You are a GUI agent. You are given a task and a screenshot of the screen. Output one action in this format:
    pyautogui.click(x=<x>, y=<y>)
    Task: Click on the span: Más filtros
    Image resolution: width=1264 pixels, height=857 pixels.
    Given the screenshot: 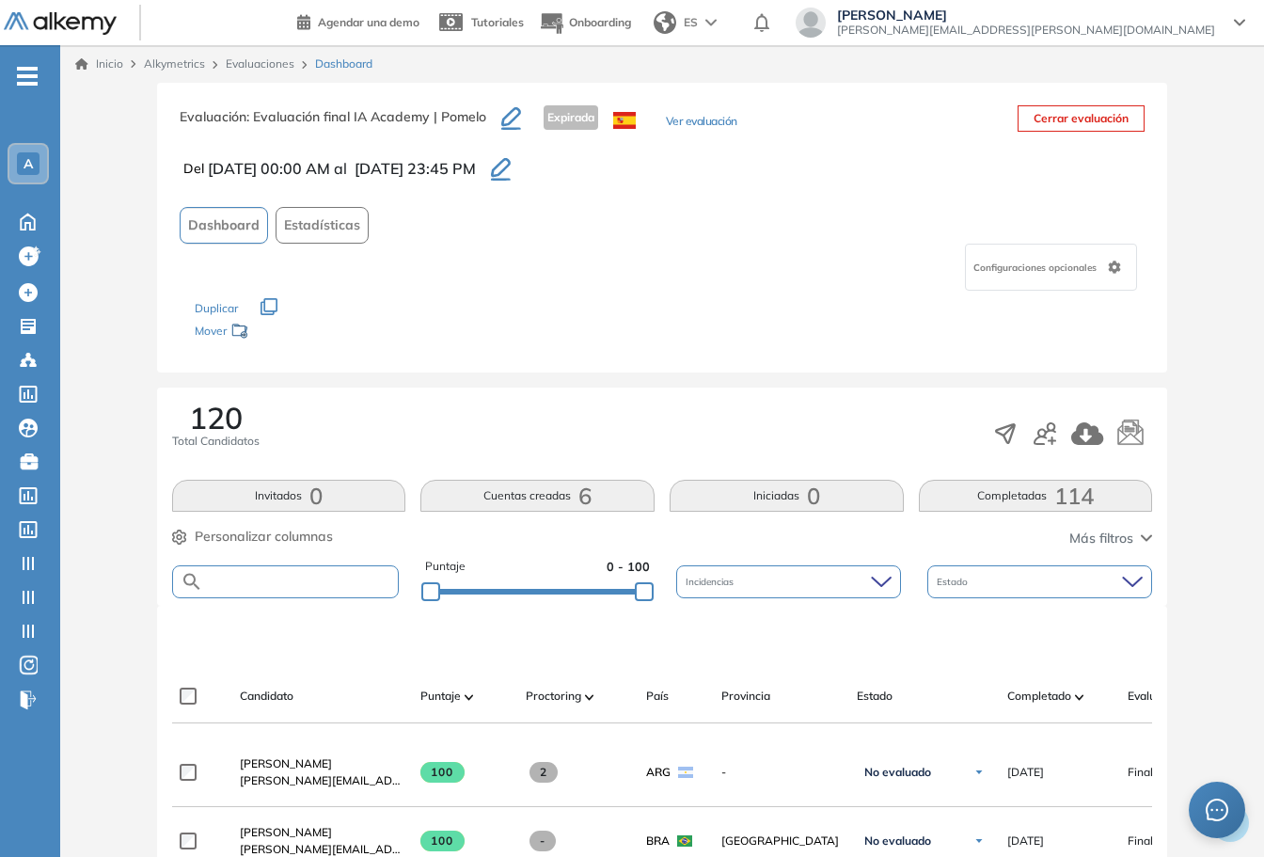 What is the action you would take?
    pyautogui.click(x=1101, y=538)
    